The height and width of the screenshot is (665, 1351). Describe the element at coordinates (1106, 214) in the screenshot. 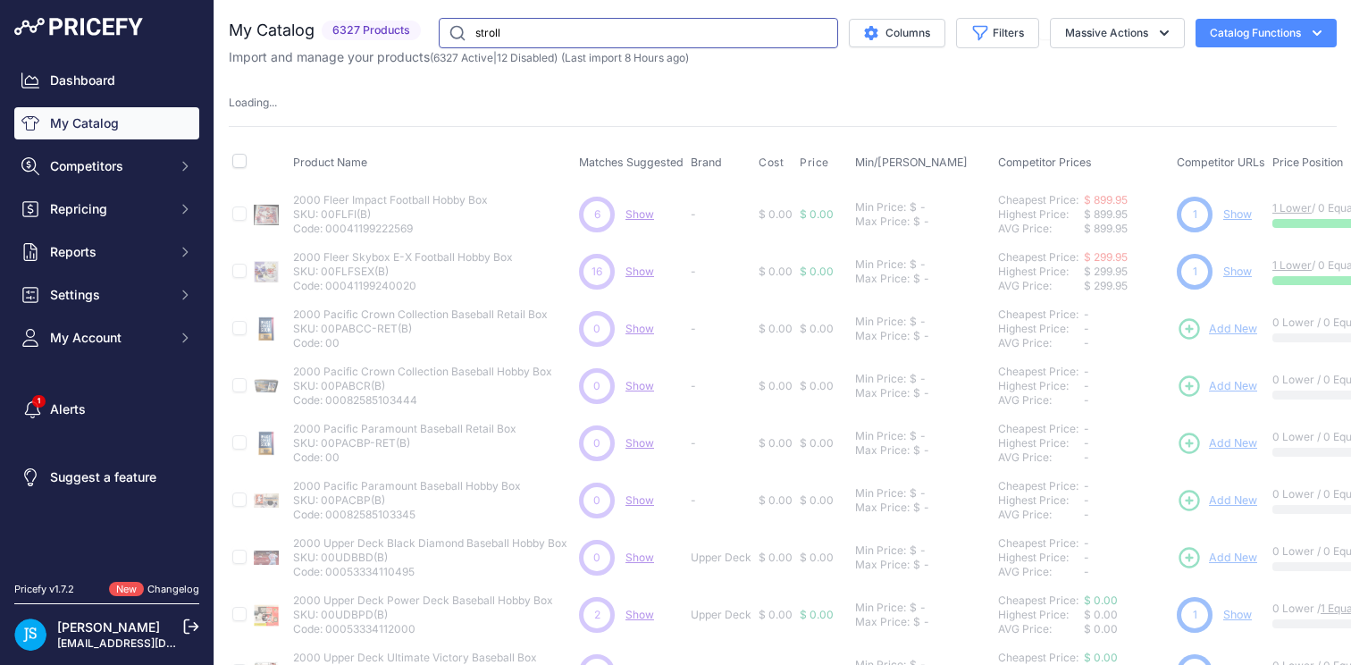

I see `span: $ 899.95` at that location.